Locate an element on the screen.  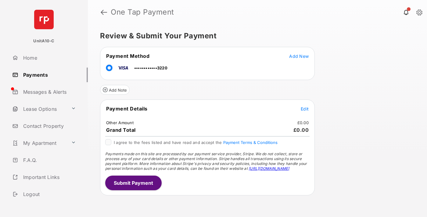
a: Payments is located at coordinates (49, 75).